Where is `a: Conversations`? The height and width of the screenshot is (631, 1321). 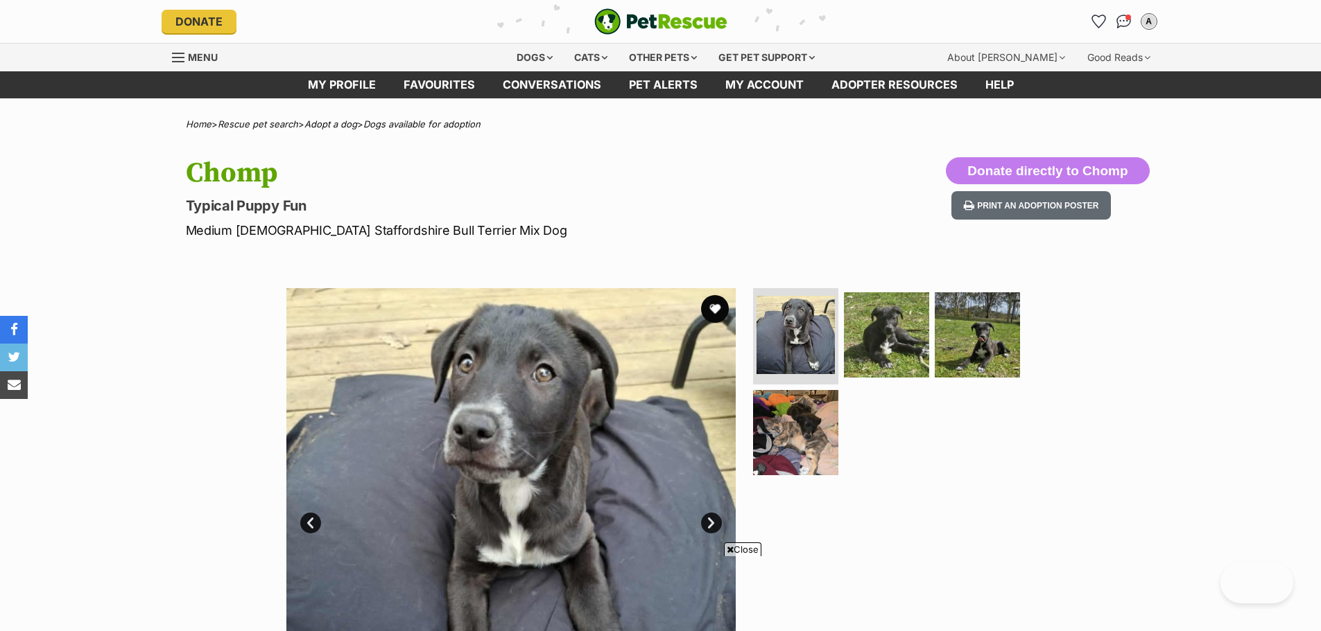
a: Conversations is located at coordinates (1124, 21).